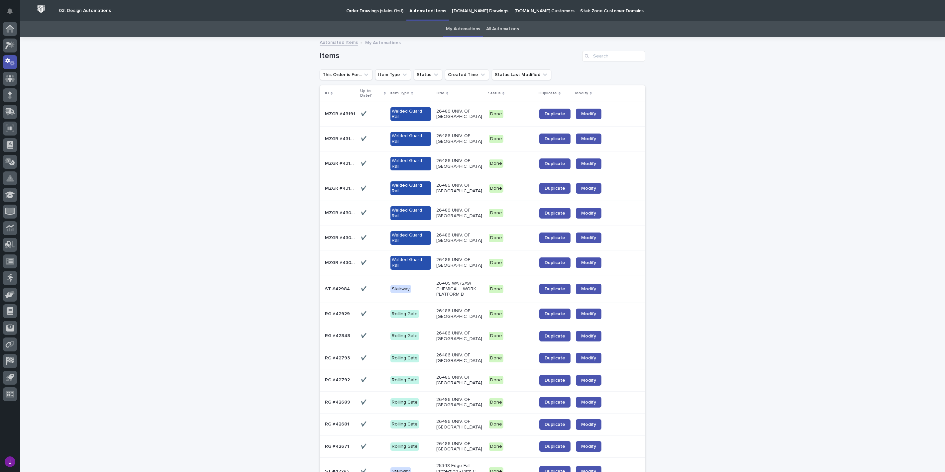 This screenshot has width=945, height=472. I want to click on p: MZGR #43084, so click(341, 237).